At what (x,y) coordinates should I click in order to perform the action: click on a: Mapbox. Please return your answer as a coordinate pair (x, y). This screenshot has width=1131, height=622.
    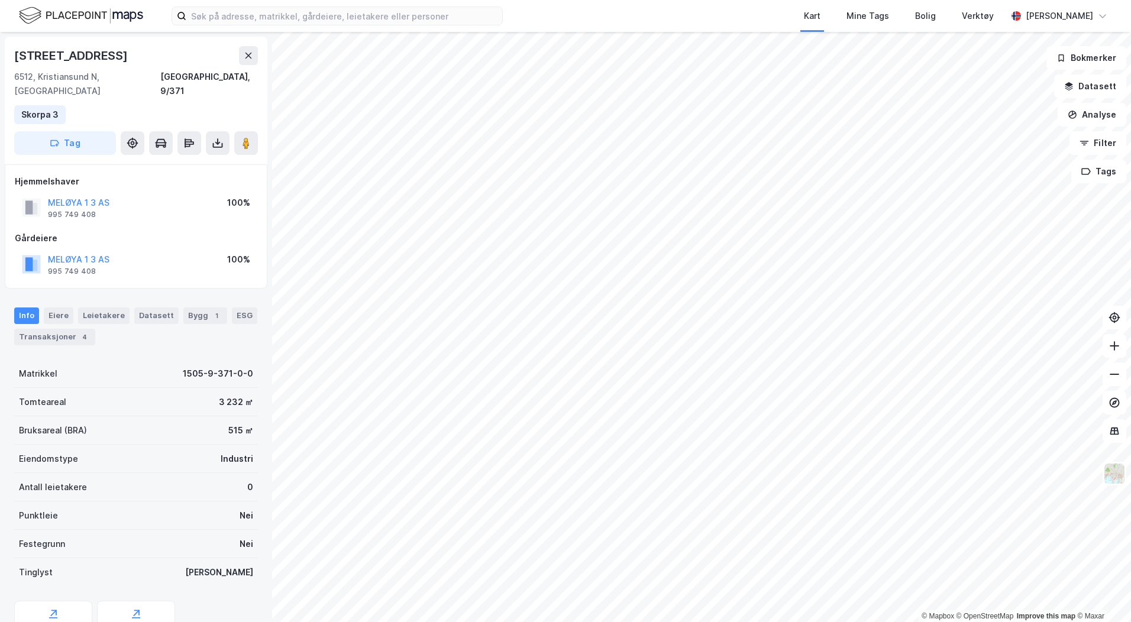
    Looking at the image, I should click on (938, 616).